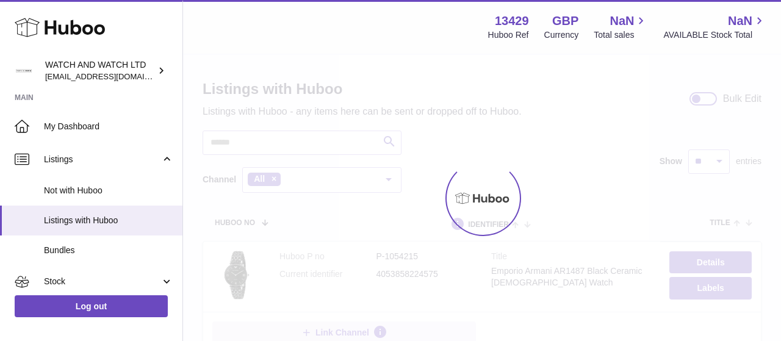 The width and height of the screenshot is (781, 341). Describe the element at coordinates (512, 21) in the screenshot. I see `strong: 13429` at that location.